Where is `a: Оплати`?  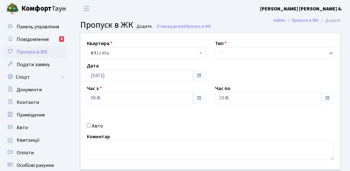
a: Оплати is located at coordinates (35, 152).